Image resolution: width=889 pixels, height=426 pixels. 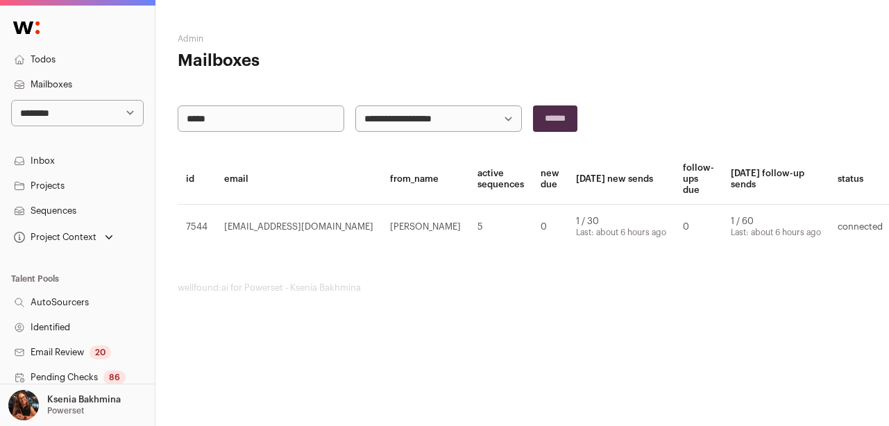 I want to click on img: 13968079-medium_jpg, so click(x=24, y=405).